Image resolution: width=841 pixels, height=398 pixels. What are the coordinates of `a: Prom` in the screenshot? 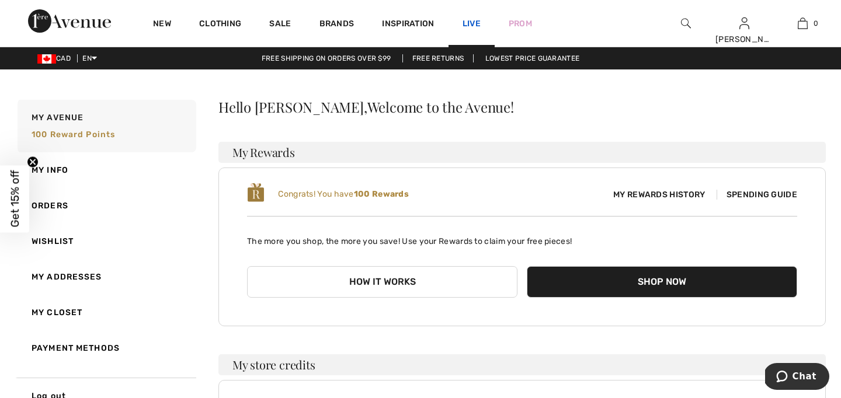 It's located at (521, 23).